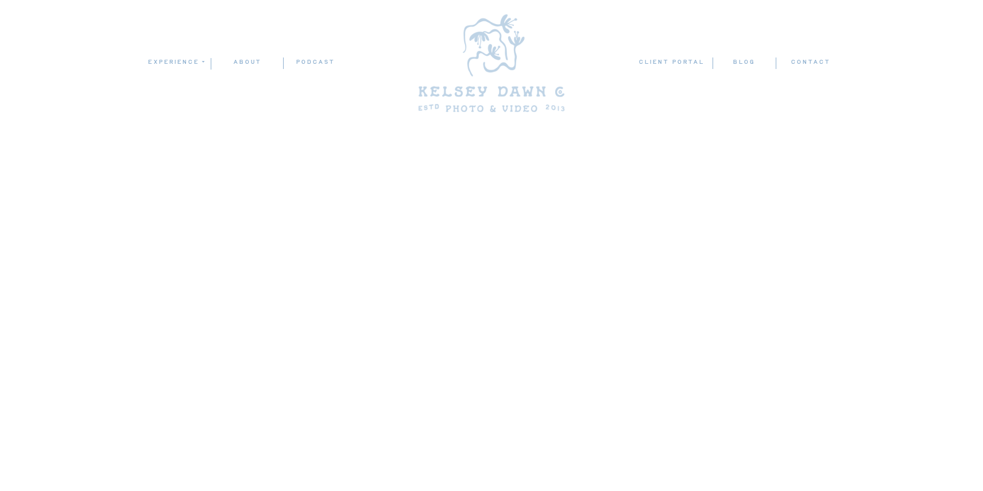 The width and height of the screenshot is (983, 491). Describe the element at coordinates (811, 63) in the screenshot. I see `nav: contact` at that location.